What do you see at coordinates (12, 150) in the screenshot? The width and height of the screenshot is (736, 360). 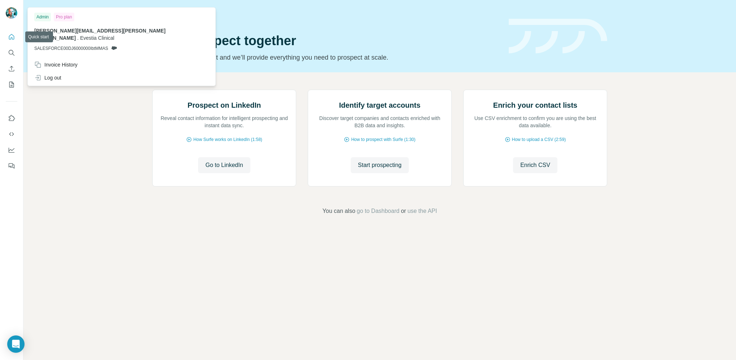 I see `button: Dashboard` at bounding box center [12, 150].